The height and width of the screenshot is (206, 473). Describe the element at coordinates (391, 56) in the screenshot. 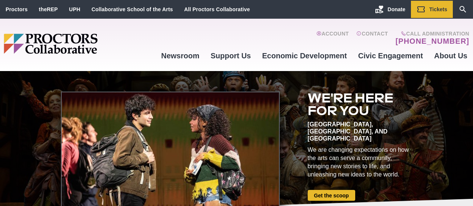

I see `a: Civic Engagement` at that location.